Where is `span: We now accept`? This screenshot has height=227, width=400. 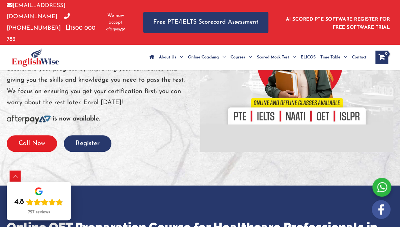 span: We now accept is located at coordinates (115, 19).